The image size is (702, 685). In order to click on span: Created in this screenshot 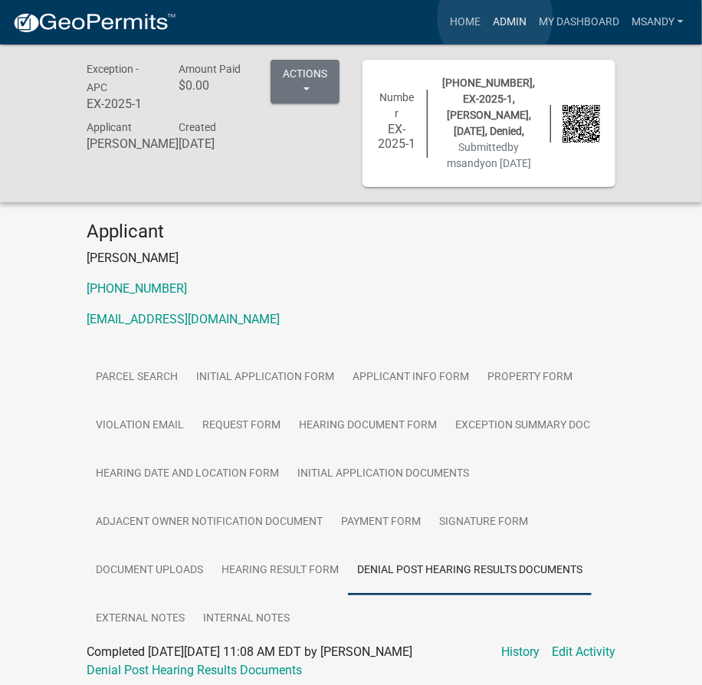, I will do `click(197, 127)`.